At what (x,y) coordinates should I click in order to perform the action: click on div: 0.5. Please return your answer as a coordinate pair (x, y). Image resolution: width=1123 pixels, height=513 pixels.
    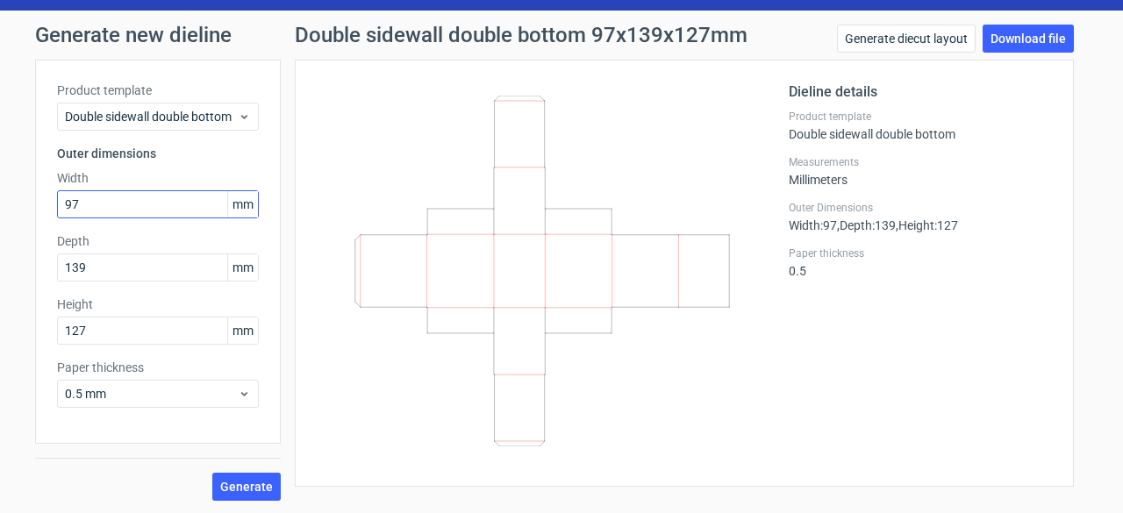
    Looking at the image, I should click on (920, 262).